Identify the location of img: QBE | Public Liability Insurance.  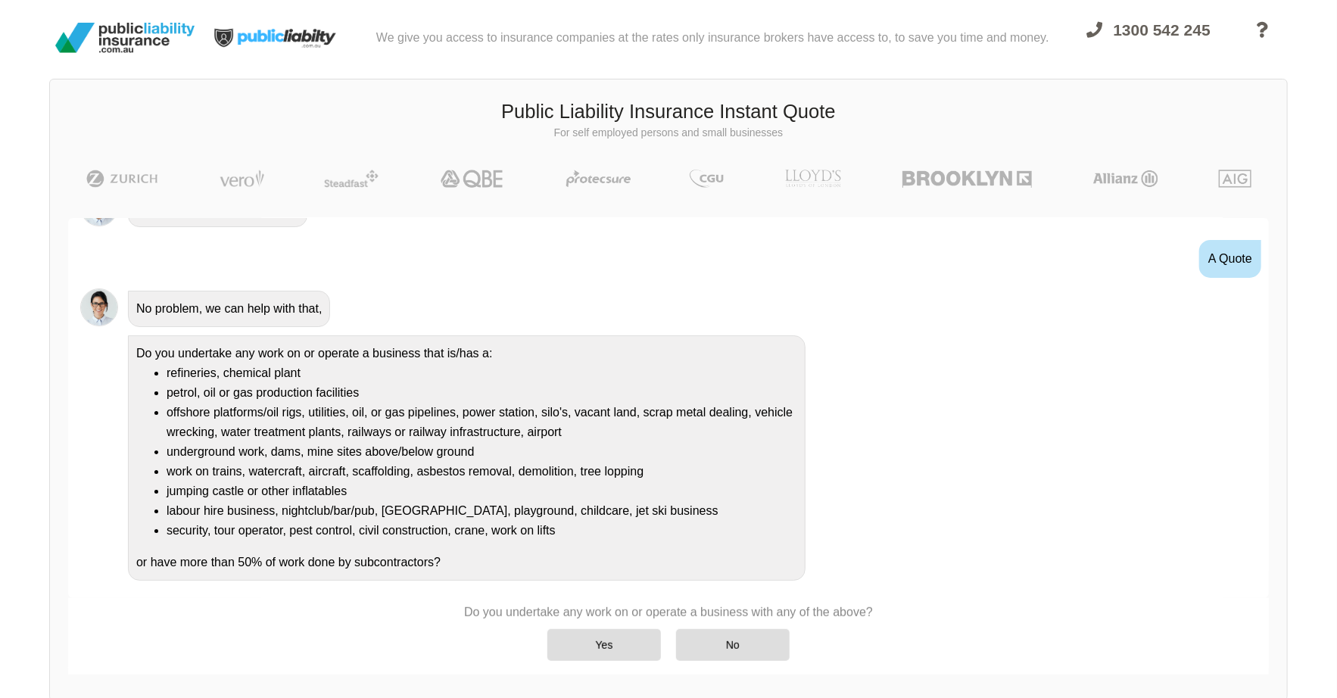
(472, 179).